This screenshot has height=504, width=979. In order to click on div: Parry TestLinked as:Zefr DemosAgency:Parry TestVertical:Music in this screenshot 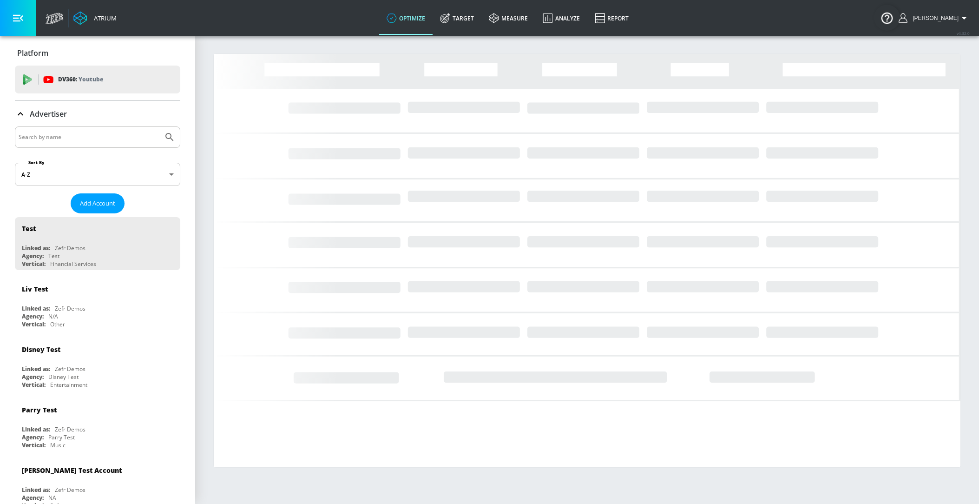, I will do `click(98, 425)`.